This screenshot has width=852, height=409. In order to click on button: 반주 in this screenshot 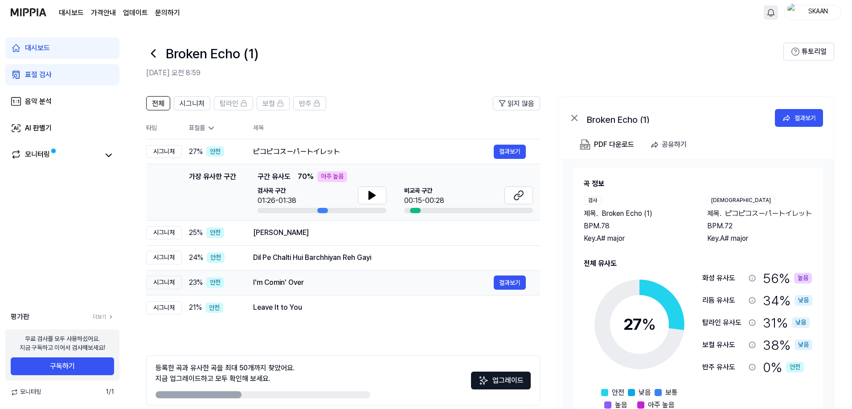, I will do `click(310, 103)`.